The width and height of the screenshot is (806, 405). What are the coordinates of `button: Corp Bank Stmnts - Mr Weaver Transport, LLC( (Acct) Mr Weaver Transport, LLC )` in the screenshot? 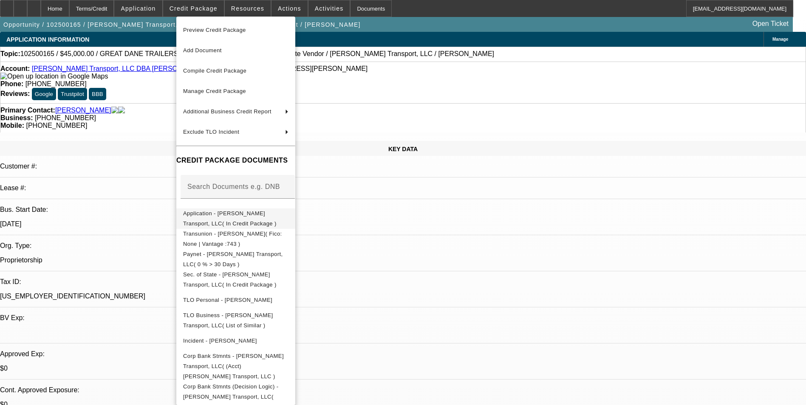 It's located at (236, 367).